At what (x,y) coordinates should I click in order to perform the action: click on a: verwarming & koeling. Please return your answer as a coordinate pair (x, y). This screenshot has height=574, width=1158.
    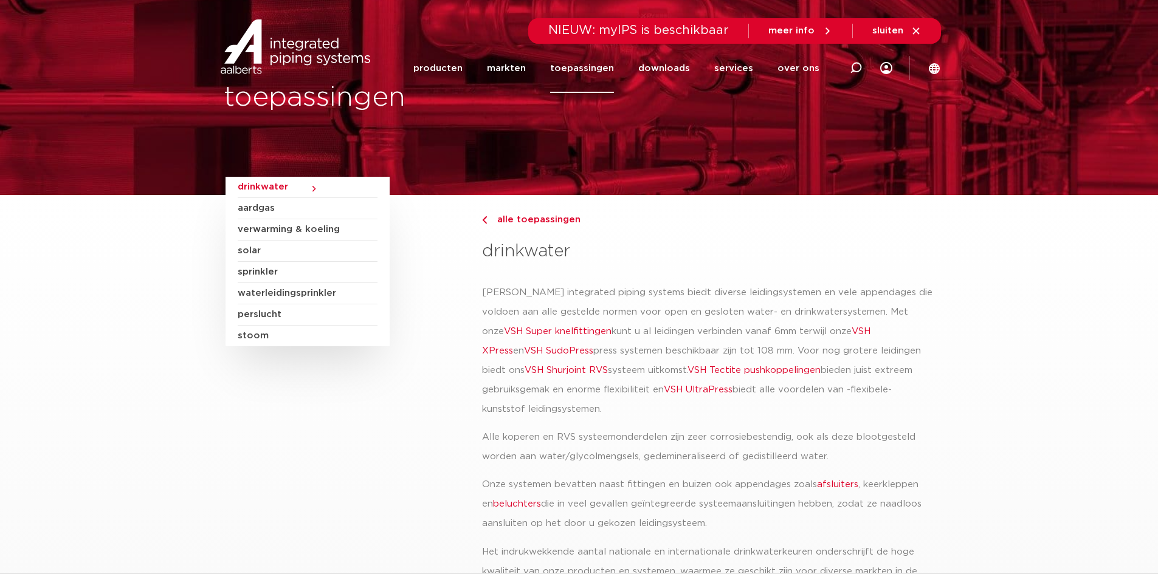
    Looking at the image, I should click on (307, 230).